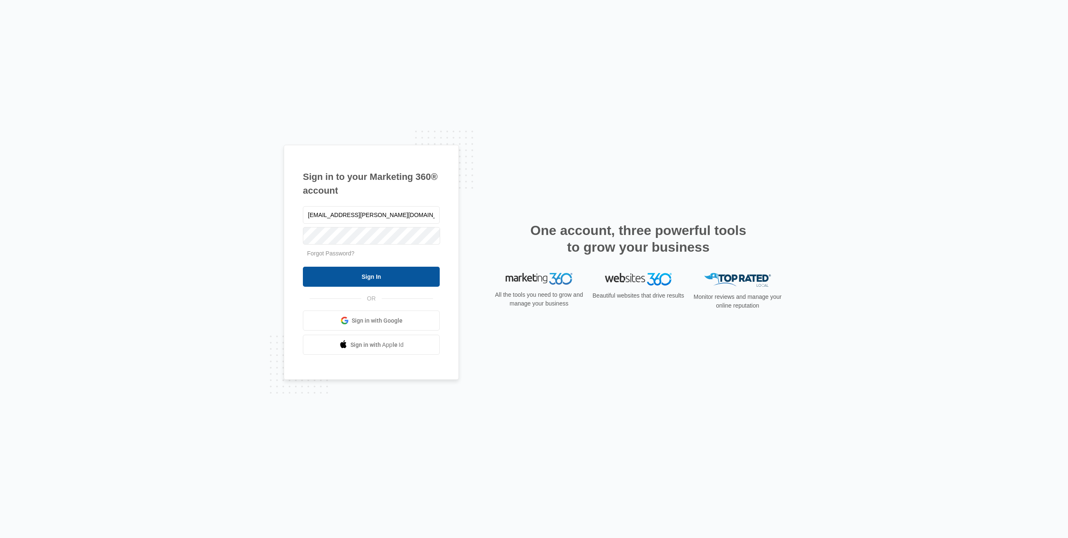 This screenshot has width=1068, height=538. Describe the element at coordinates (371, 320) in the screenshot. I see `a: Sign in with Google` at that location.